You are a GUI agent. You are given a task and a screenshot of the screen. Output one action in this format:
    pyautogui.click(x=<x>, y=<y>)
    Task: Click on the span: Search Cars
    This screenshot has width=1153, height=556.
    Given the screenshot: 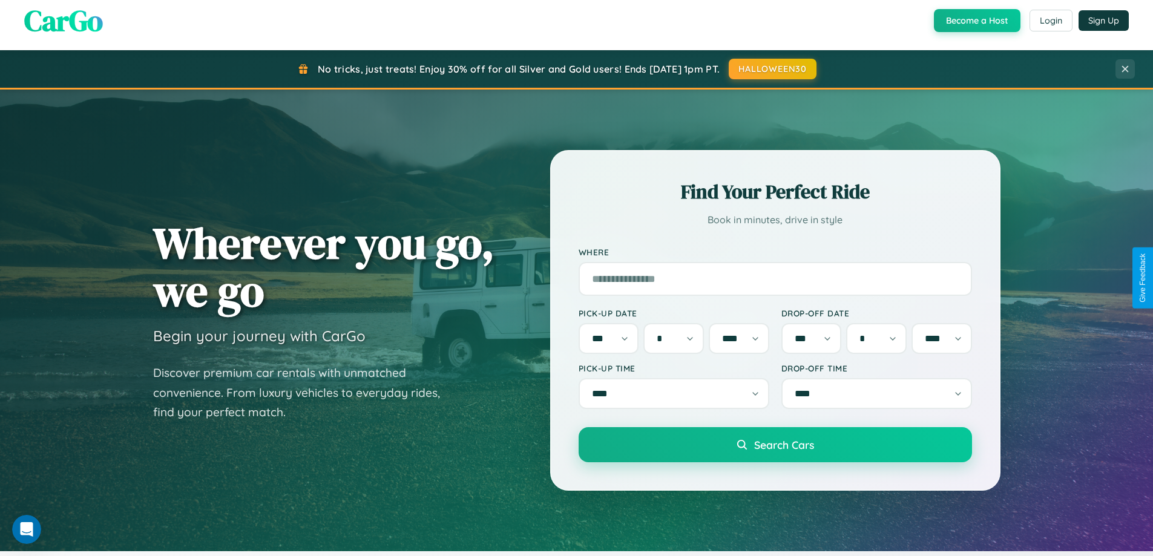 What is the action you would take?
    pyautogui.click(x=784, y=445)
    